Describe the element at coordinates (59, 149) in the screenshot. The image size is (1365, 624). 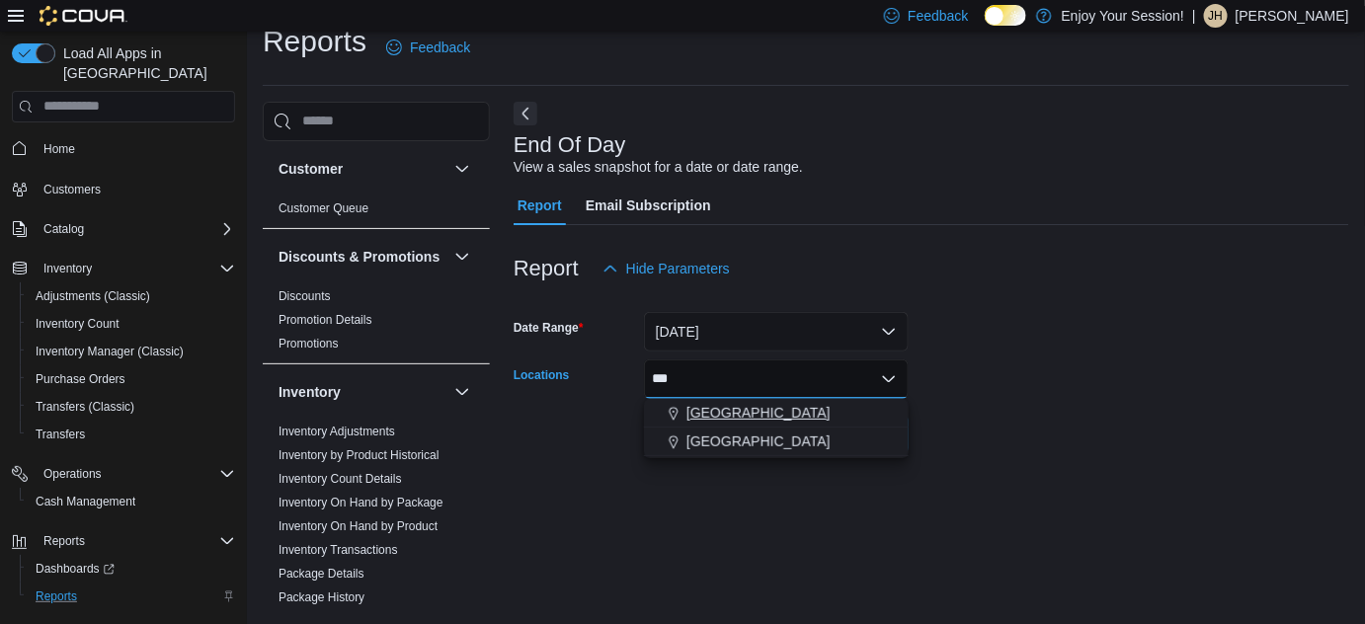
I see `a: Home` at that location.